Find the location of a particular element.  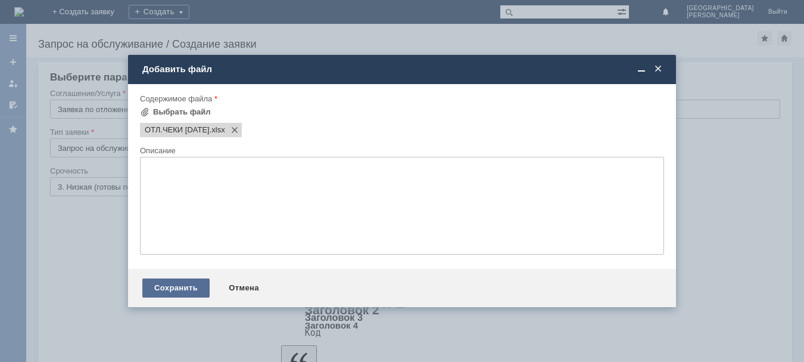

div: Описание is located at coordinates (401, 150).